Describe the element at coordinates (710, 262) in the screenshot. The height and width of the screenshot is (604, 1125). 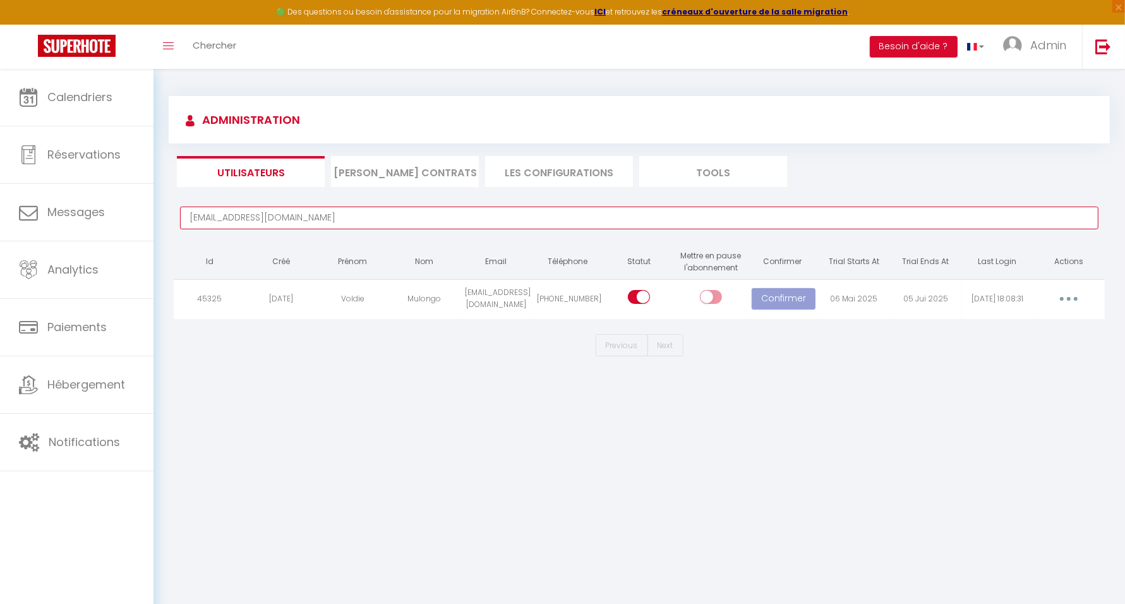
I see `th: Mettre en pause l'abonnement` at that location.